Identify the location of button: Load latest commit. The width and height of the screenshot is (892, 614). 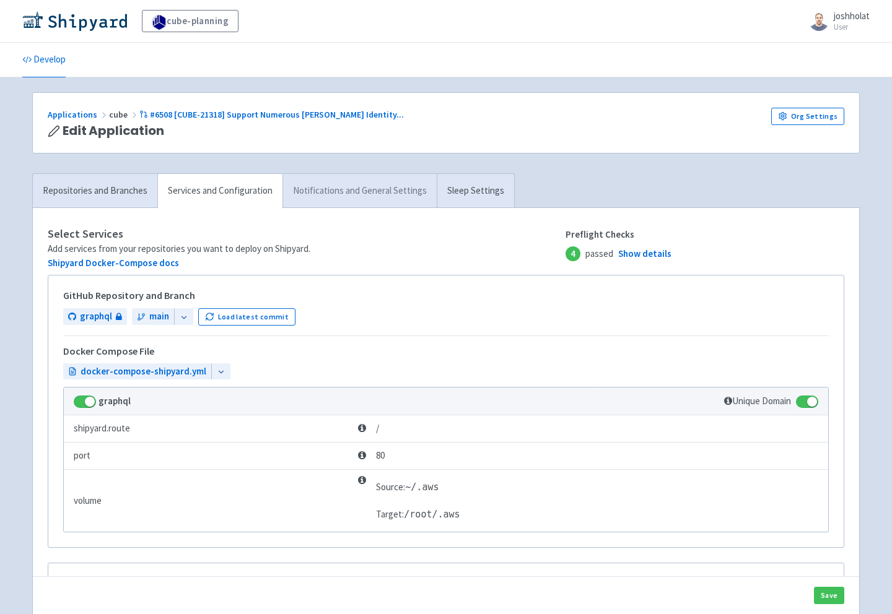
(246, 317).